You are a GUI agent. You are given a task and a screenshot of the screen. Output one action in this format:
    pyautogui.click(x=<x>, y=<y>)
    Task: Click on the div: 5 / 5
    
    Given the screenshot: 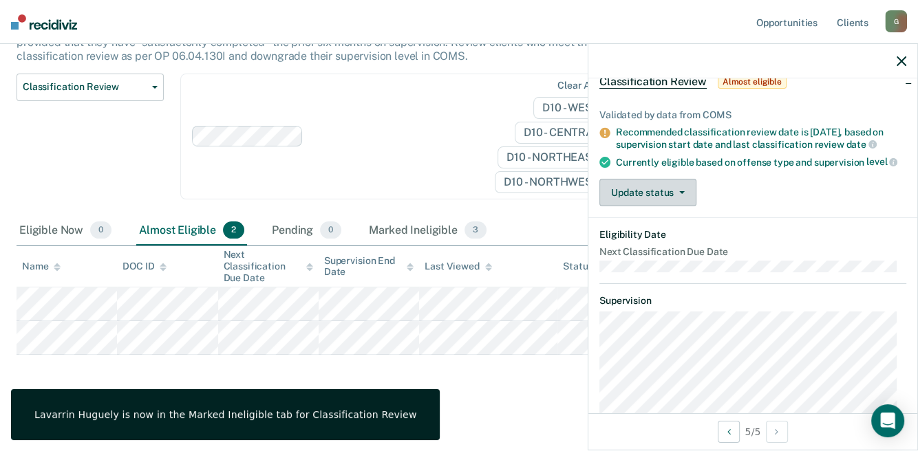 What is the action you would take?
    pyautogui.click(x=753, y=431)
    